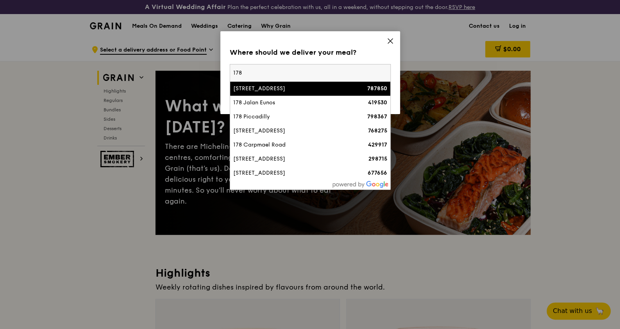 Image resolution: width=620 pixels, height=329 pixels. Describe the element at coordinates (291, 145) in the screenshot. I see `div: 178 Carpmael Road` at that location.